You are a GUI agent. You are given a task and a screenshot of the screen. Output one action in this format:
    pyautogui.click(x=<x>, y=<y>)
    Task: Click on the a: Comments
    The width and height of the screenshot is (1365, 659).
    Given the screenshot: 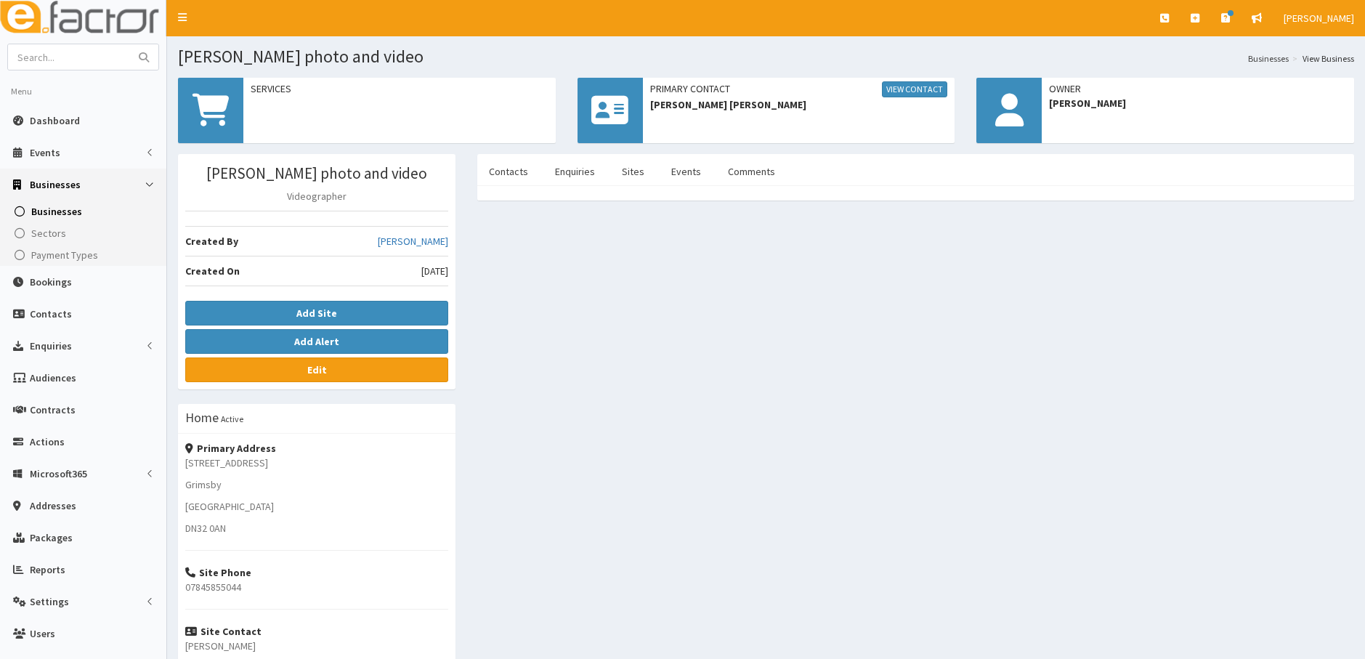 What is the action you would take?
    pyautogui.click(x=751, y=171)
    